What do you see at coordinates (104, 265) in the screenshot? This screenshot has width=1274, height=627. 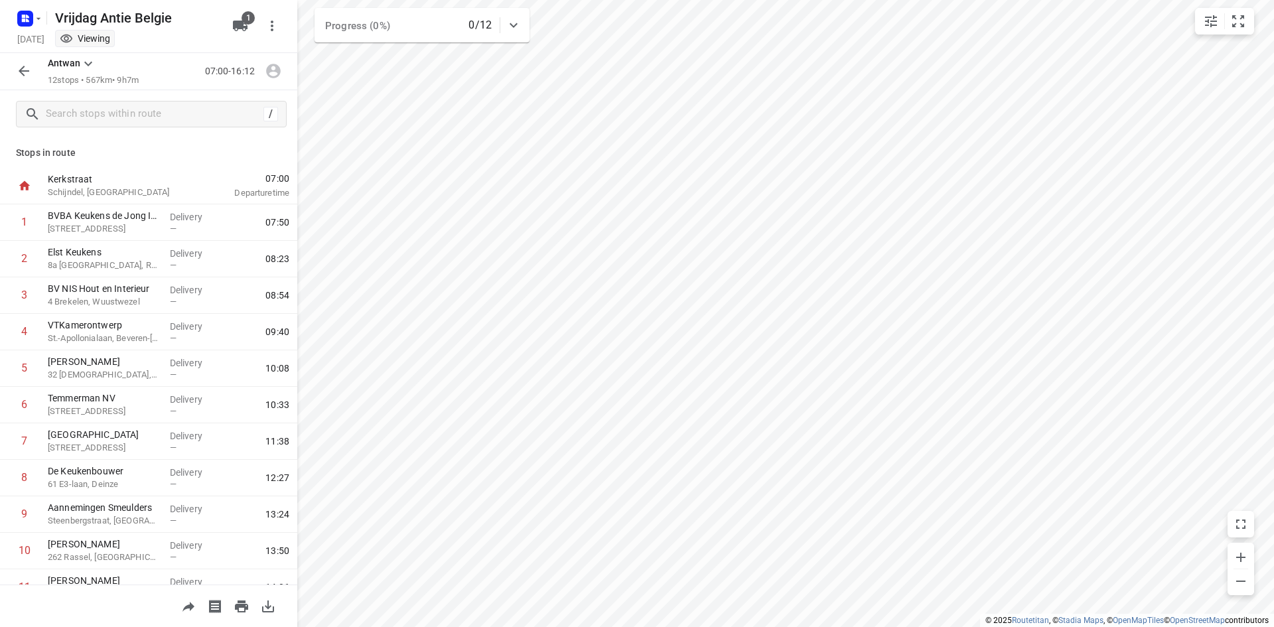 I see `p: 8a Zuiderdijk, Rijkevorsel` at bounding box center [104, 265].